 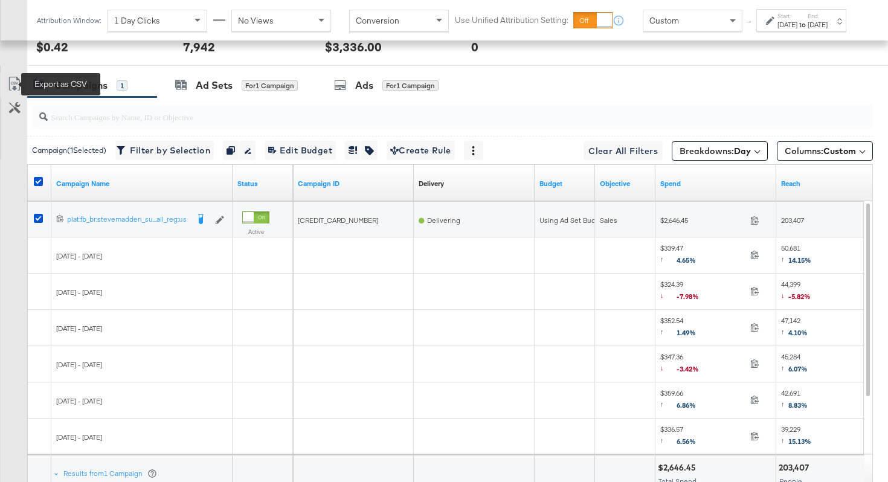 What do you see at coordinates (800, 260) in the screenshot?
I see `span: 14.15%` at bounding box center [800, 260].